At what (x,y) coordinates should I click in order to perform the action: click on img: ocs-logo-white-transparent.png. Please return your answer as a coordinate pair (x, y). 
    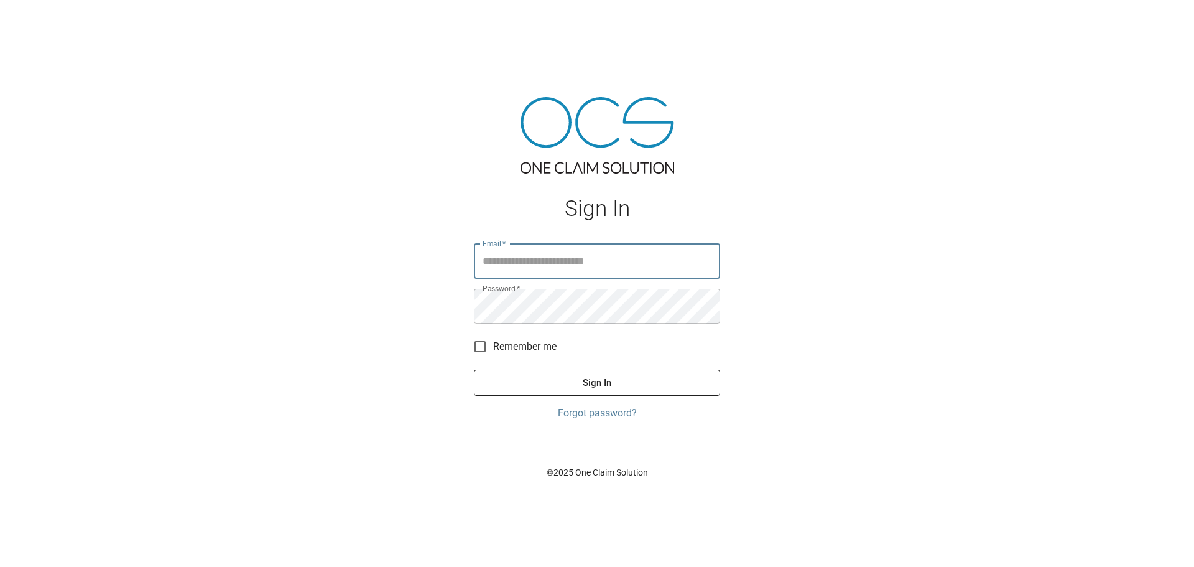
    Looking at the image, I should click on (40, 20).